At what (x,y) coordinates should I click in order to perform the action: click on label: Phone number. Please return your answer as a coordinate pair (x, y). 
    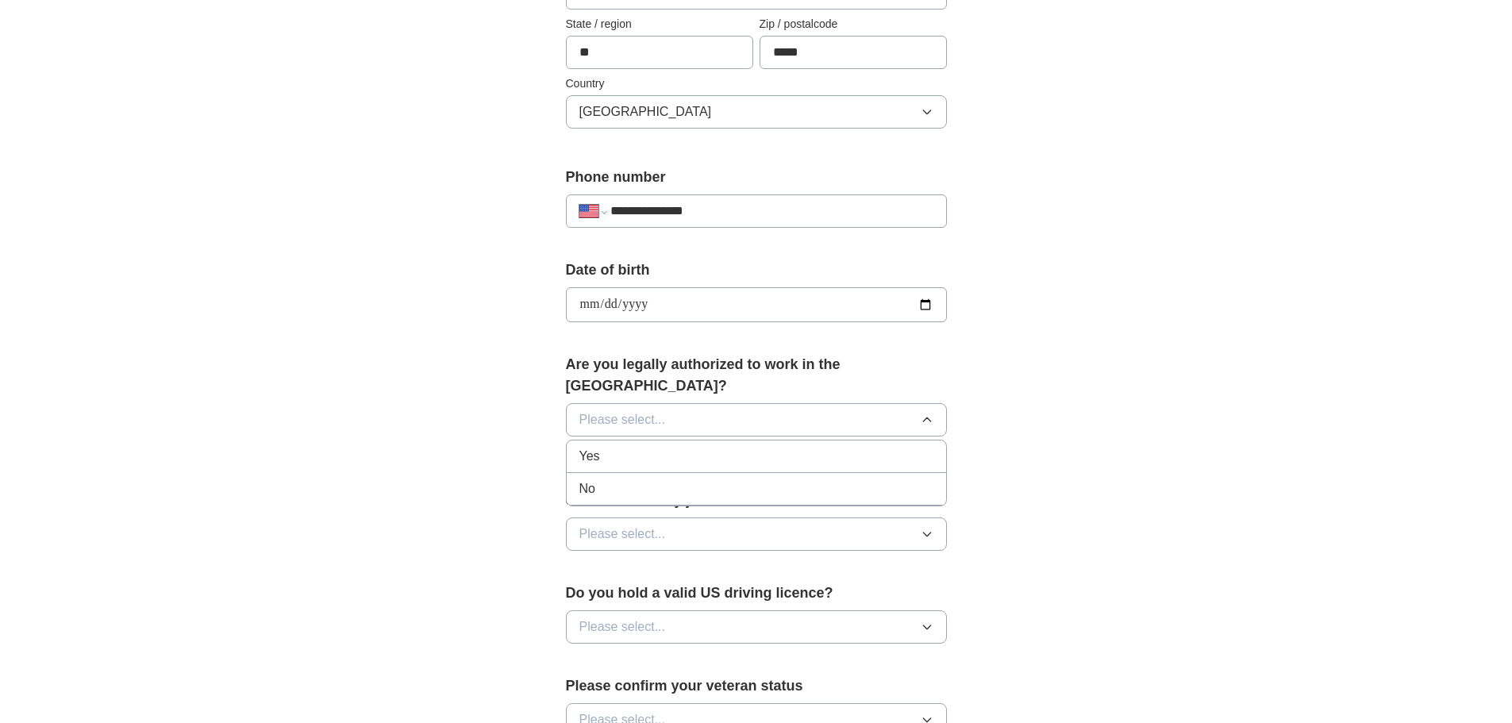
    Looking at the image, I should click on (756, 177).